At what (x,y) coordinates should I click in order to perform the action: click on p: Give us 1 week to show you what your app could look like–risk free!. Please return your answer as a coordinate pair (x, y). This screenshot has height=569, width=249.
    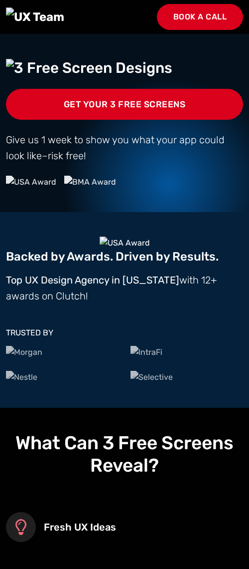
    Looking at the image, I should click on (125, 148).